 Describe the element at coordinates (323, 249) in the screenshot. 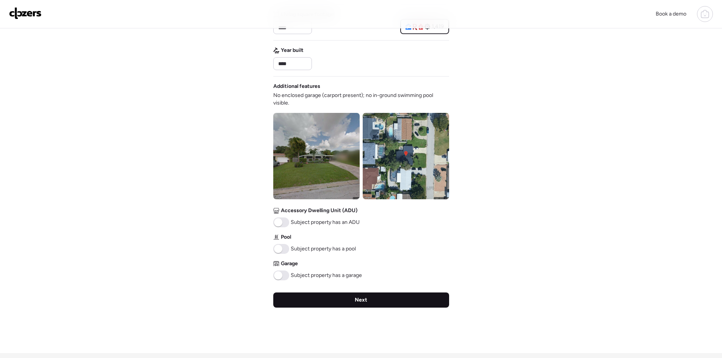

I see `span: Subject property has a pool` at that location.